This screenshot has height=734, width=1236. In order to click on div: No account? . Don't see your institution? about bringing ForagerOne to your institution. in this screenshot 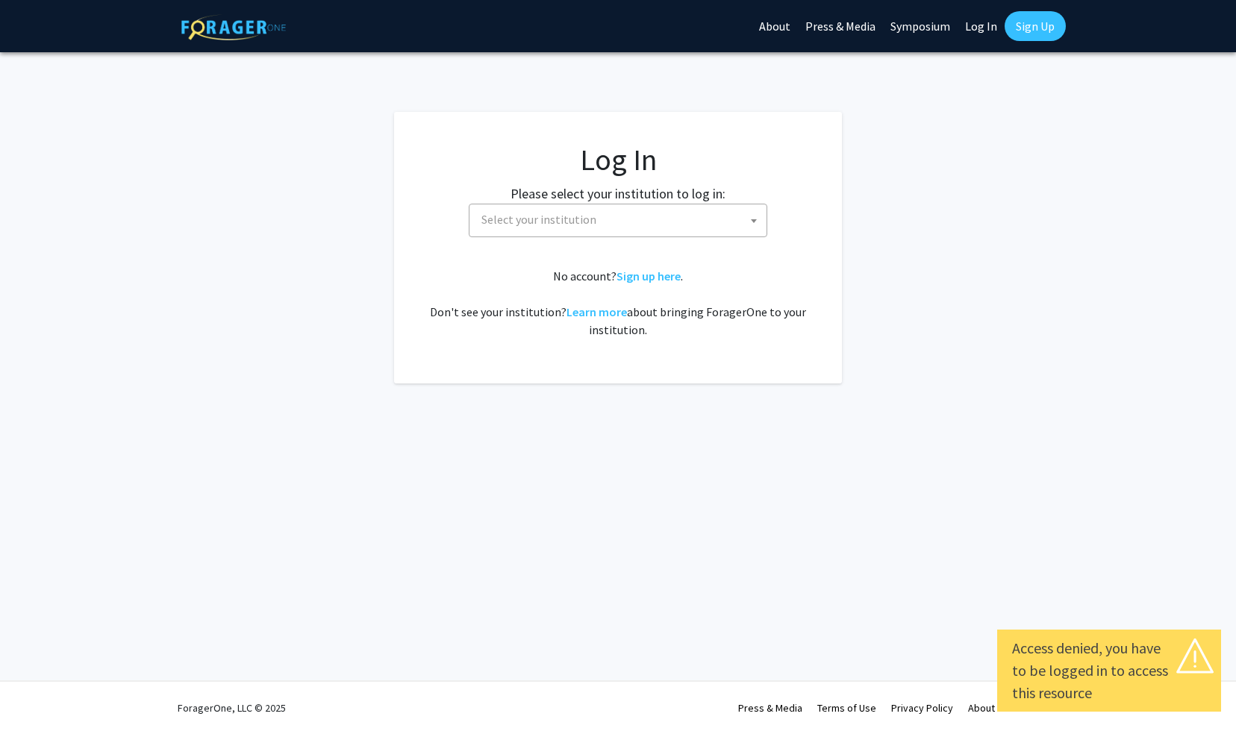, I will do `click(618, 303)`.